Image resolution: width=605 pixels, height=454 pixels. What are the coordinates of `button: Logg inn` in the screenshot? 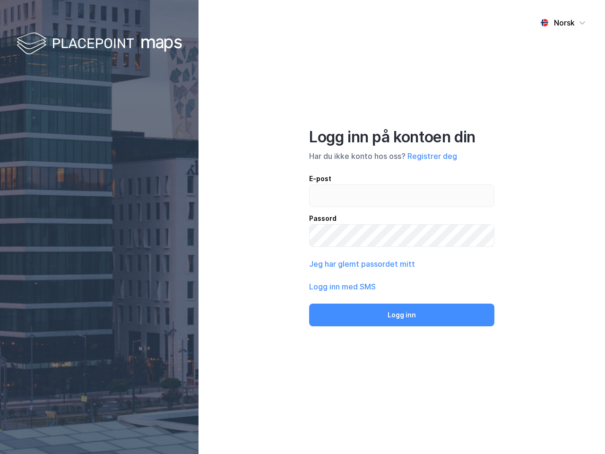 It's located at (402, 315).